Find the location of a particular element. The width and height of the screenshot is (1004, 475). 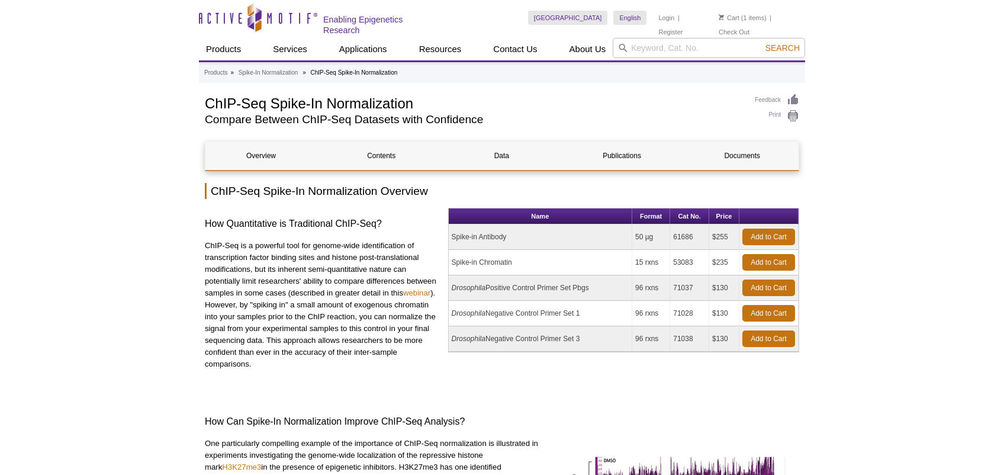

a: Contents is located at coordinates (381, 156).